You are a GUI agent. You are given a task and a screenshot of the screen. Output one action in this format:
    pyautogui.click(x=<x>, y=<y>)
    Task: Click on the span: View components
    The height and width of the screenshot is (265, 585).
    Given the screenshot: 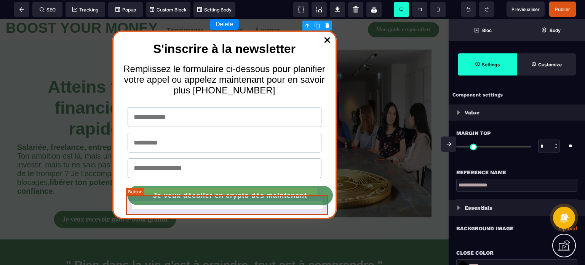 What is the action you would take?
    pyautogui.click(x=301, y=10)
    